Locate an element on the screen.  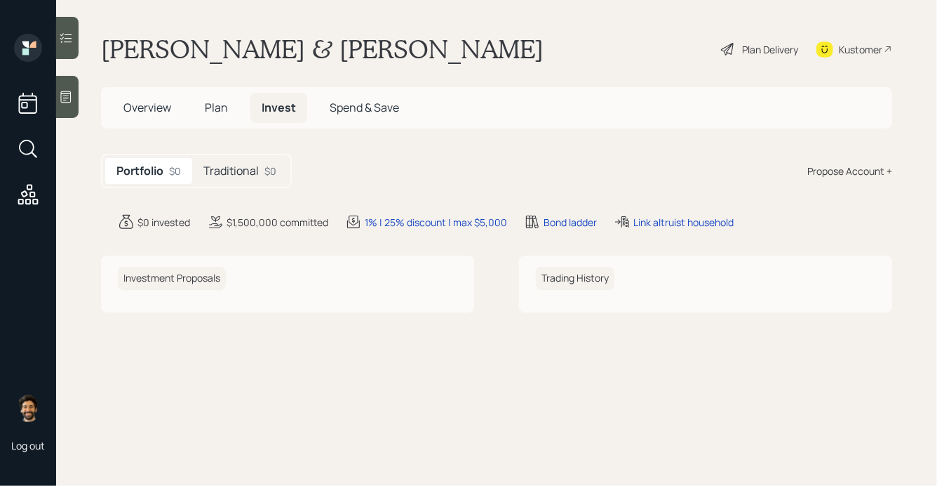
h5: Portfolio is located at coordinates (140, 170).